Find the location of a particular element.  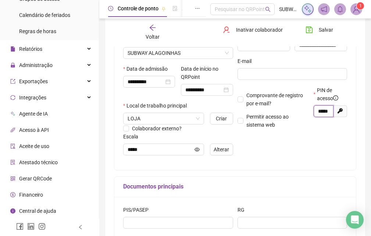

span: ellipsis is located at coordinates (197, 8).